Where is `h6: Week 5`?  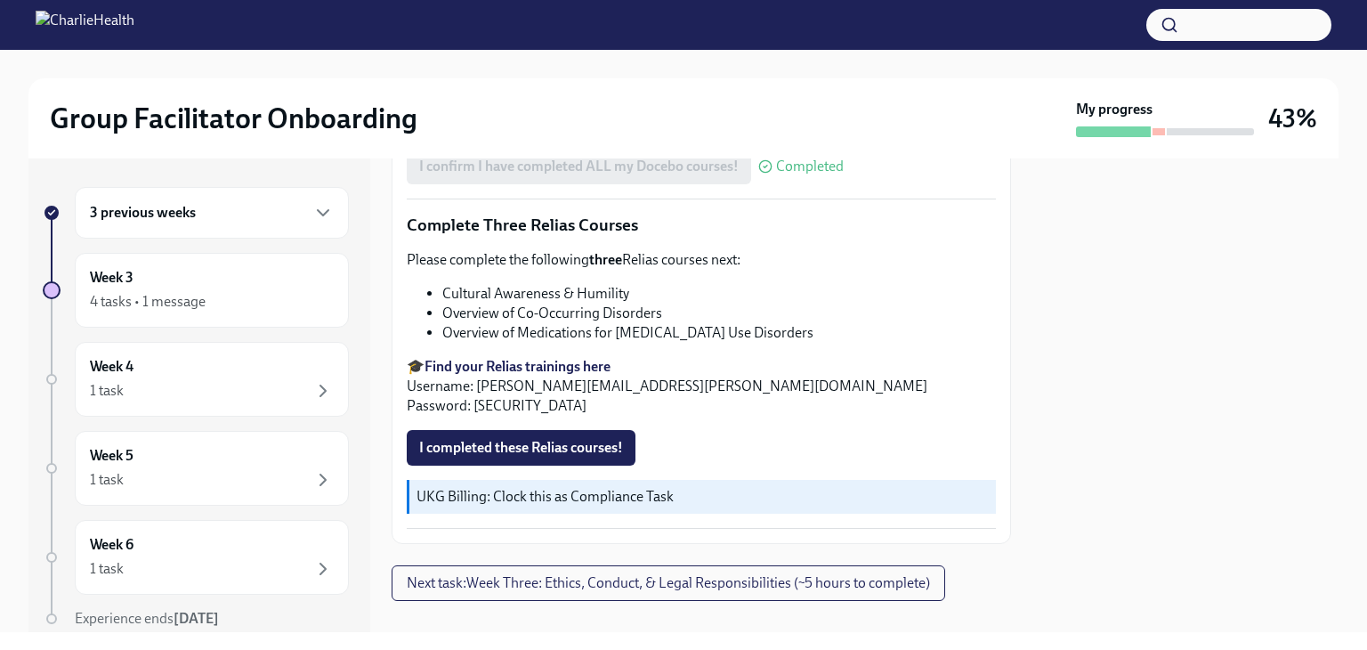 h6: Week 5 is located at coordinates (111, 456).